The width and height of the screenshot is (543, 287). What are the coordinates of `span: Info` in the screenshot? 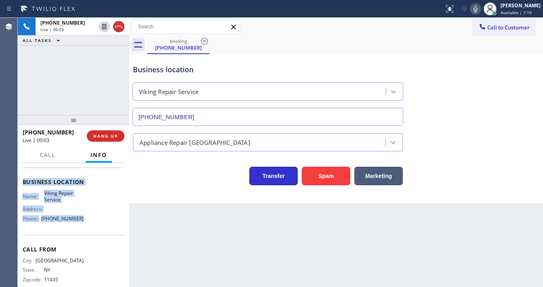 It's located at (99, 155).